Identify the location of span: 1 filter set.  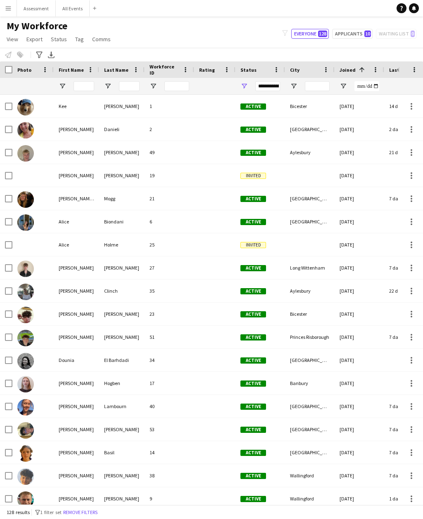
(51, 512).